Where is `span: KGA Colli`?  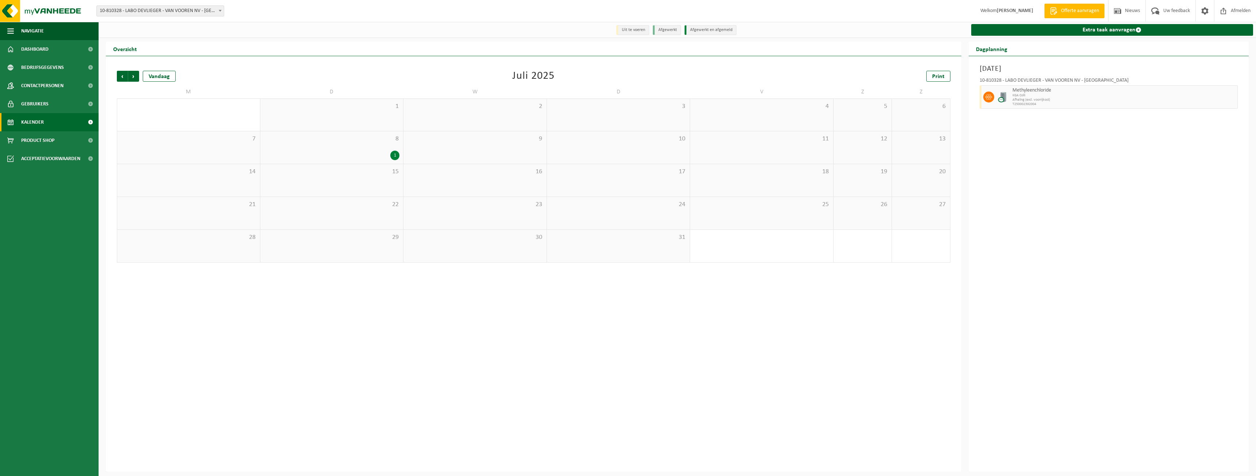 span: KGA Colli is located at coordinates (1124, 96).